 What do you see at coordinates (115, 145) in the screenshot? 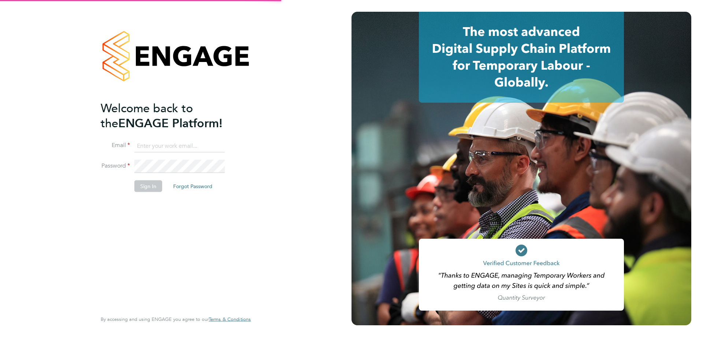
I see `label: Email` at bounding box center [115, 145].